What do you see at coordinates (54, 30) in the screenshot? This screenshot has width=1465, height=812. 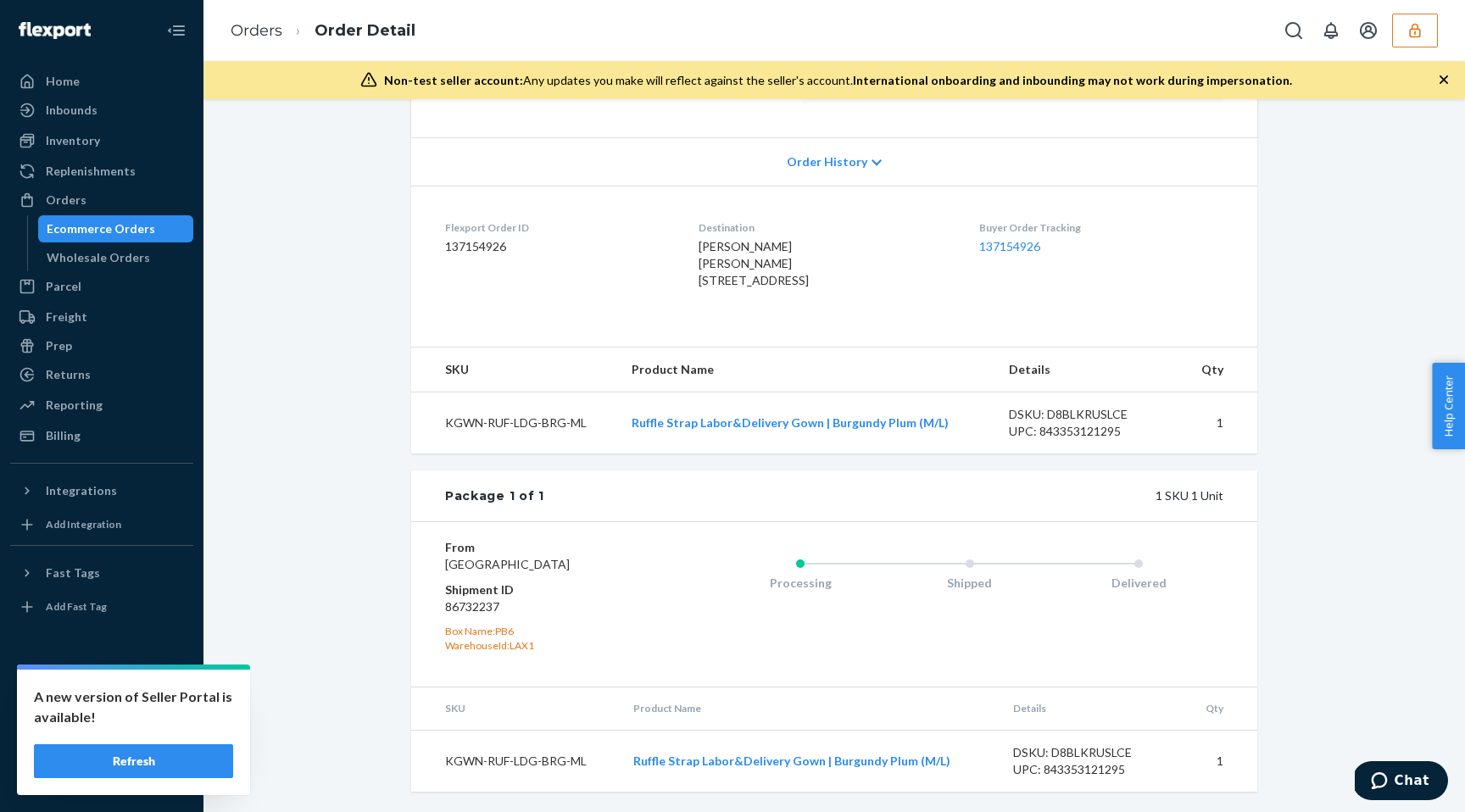 I see `img: Flexport logo` at bounding box center [54, 30].